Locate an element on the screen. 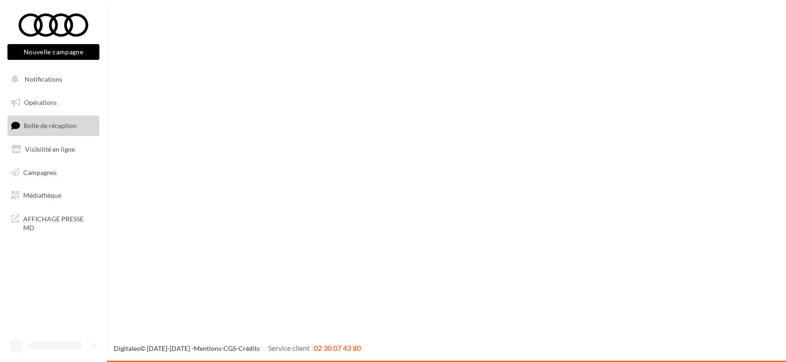  a: CGS is located at coordinates (229, 348).